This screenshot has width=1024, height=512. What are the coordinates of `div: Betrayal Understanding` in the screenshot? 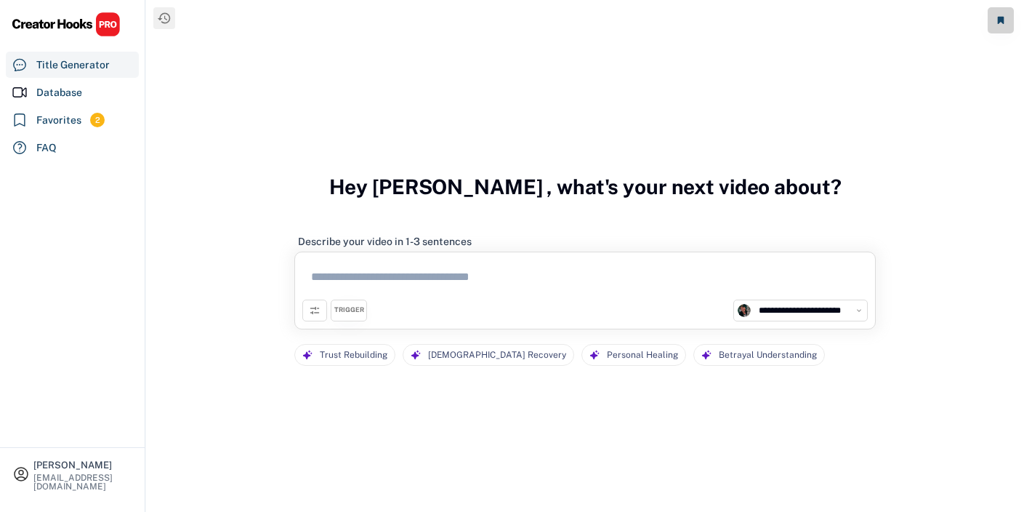 It's located at (768, 355).